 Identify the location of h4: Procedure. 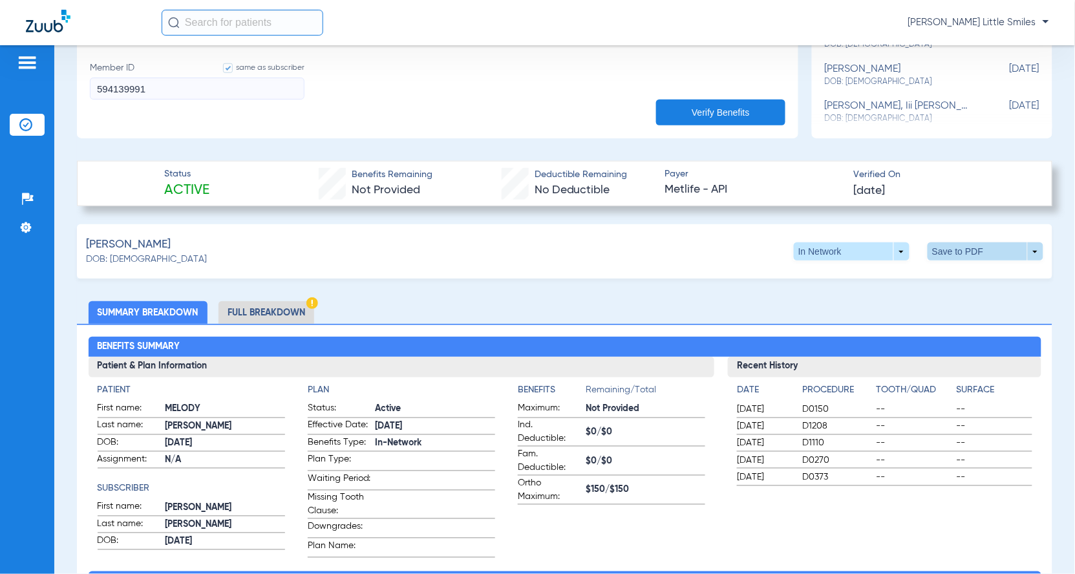
(837, 390).